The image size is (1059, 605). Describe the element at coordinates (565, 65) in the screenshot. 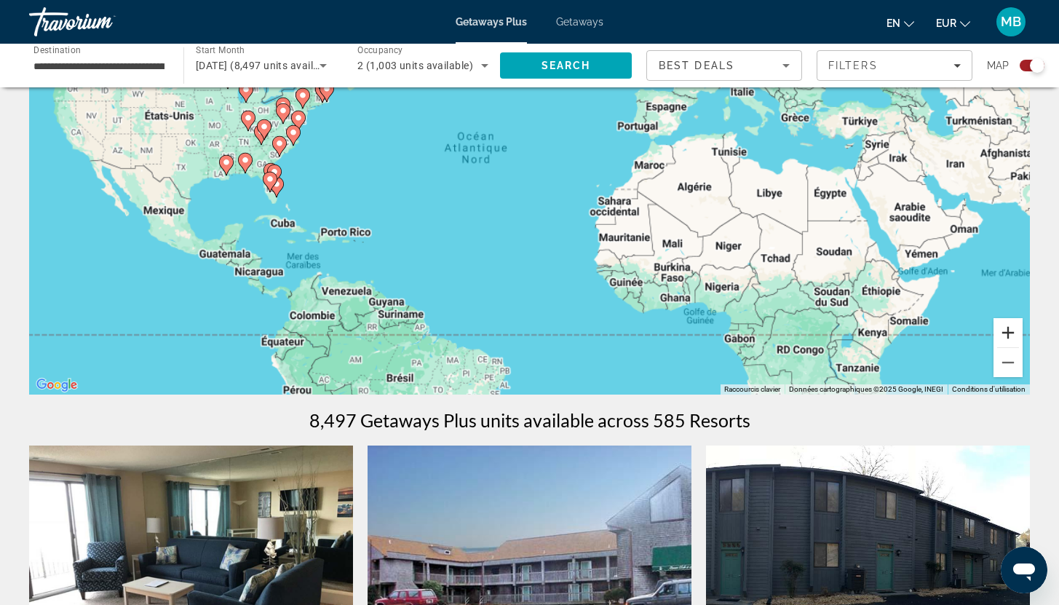

I see `button: Search` at that location.